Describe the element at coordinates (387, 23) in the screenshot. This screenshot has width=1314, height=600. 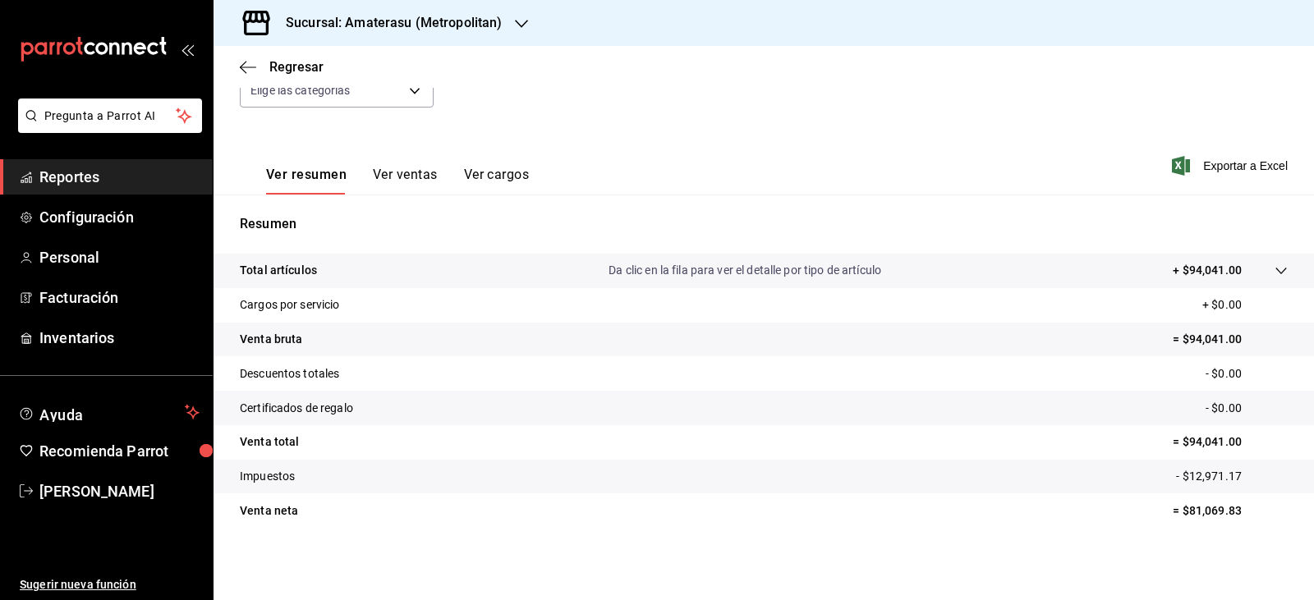
I see `h3: Sucursal: Amaterasu (Metropolitan)` at that location.